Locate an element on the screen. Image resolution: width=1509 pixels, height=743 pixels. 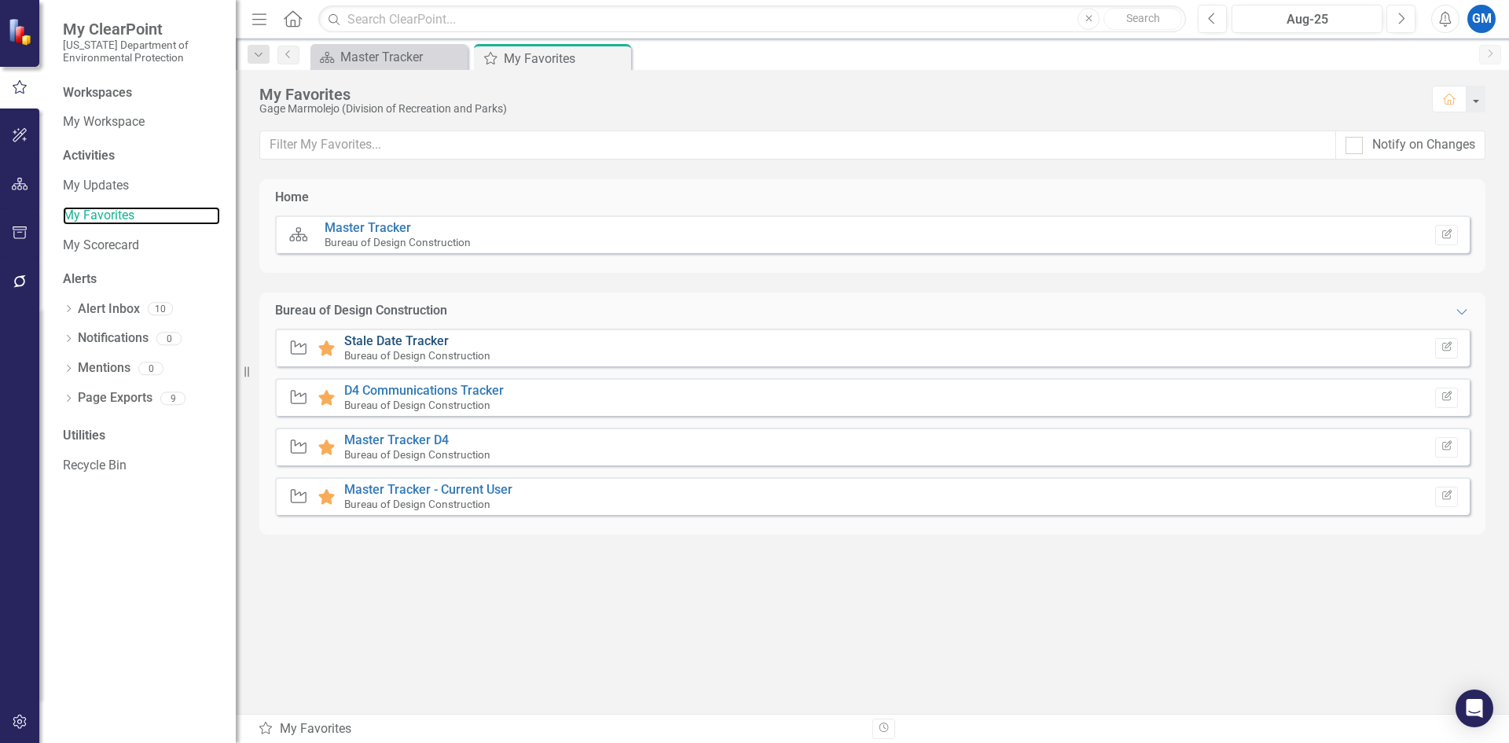
img: ClearPoint Strategy is located at coordinates (21, 31).